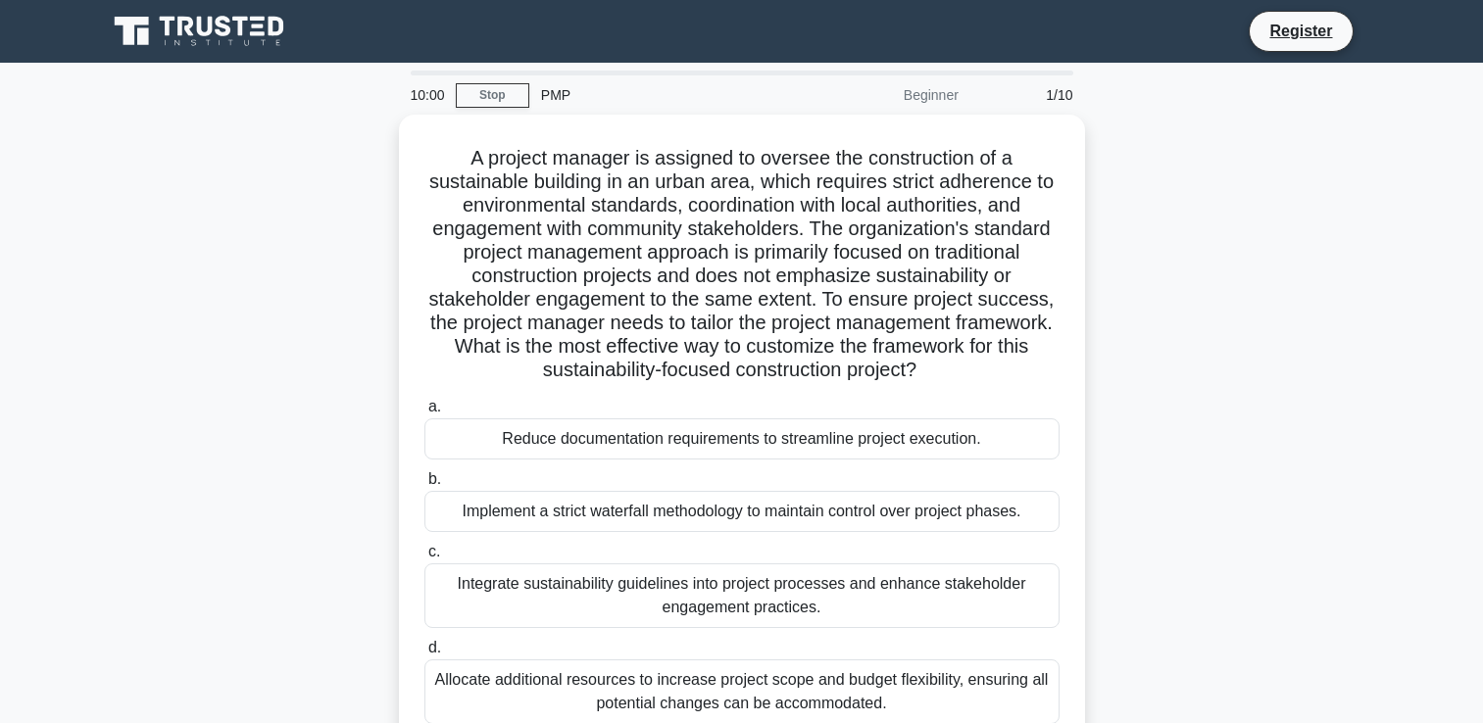 The height and width of the screenshot is (723, 1483). I want to click on div: Implement a strict waterfall methodology to maintain control over project phases., so click(742, 512).